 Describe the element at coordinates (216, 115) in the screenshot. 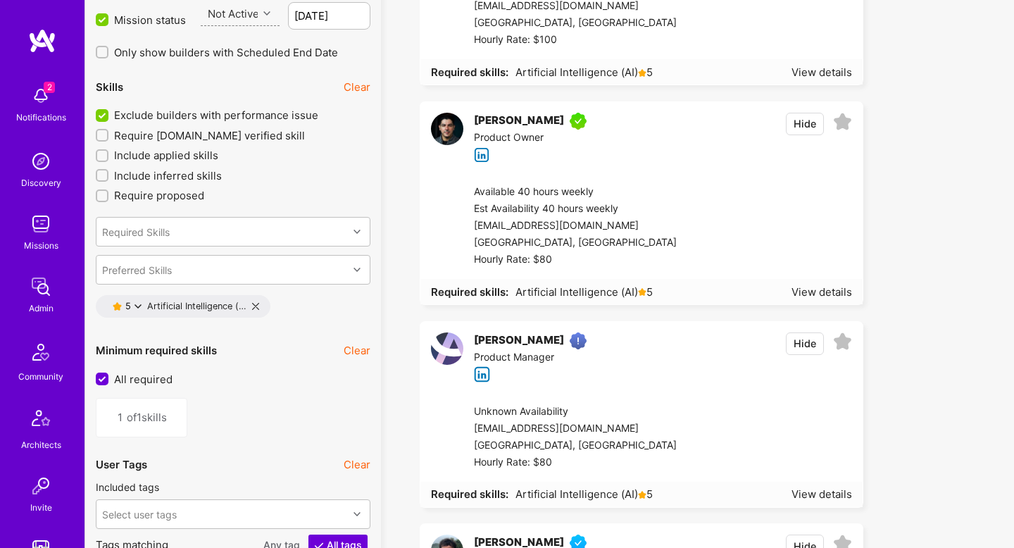

I see `span: Exclude builders with performance issue` at that location.